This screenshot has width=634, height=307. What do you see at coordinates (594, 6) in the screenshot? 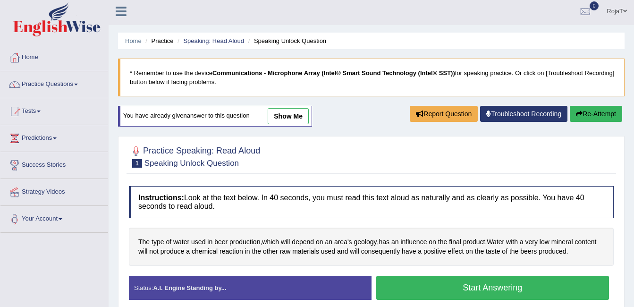
I see `span: 0` at bounding box center [594, 6].